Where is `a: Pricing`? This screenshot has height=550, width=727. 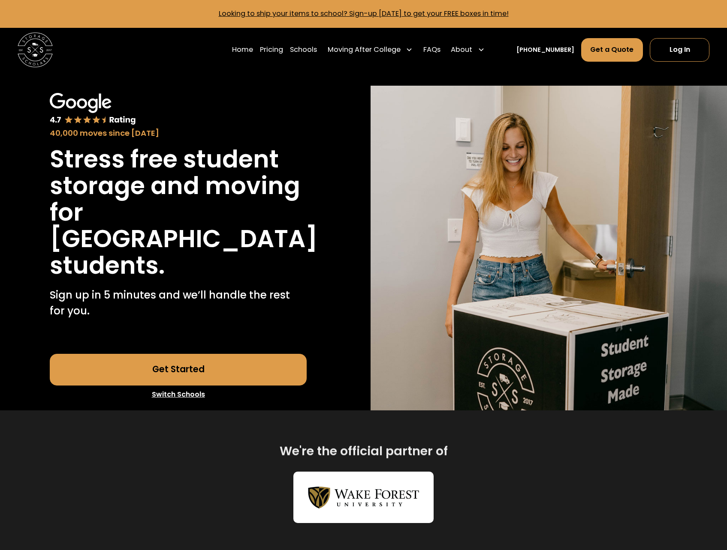
a: Pricing is located at coordinates (271, 50).